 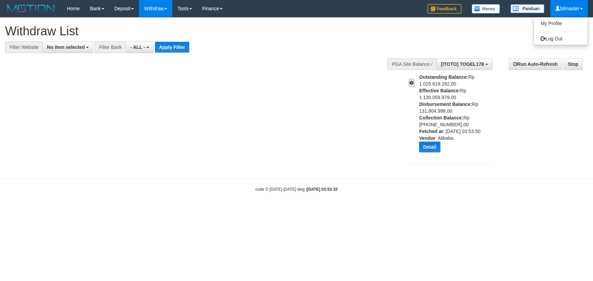 I want to click on button: Apply Filter, so click(x=172, y=47).